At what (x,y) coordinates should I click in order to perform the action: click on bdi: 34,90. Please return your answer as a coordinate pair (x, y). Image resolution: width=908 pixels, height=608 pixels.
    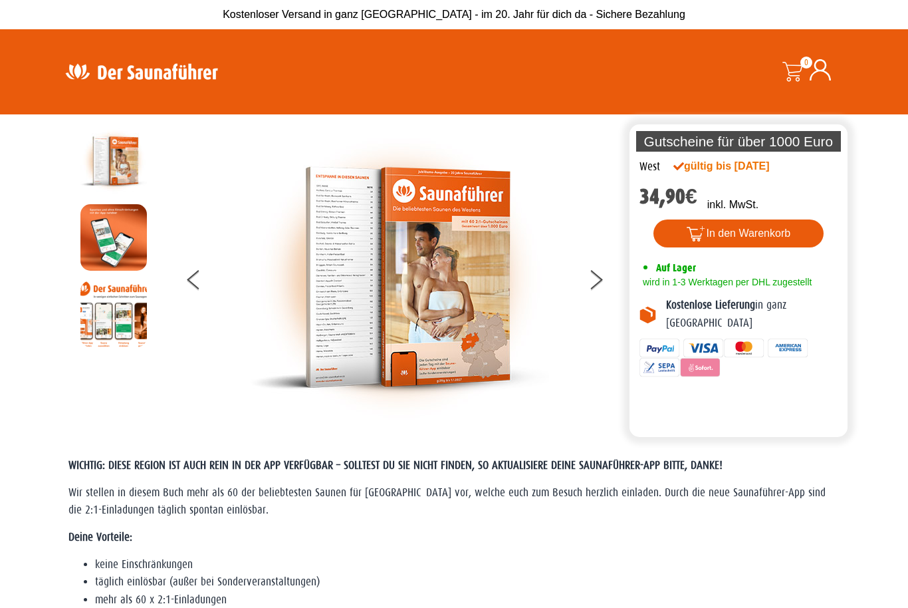
    Looking at the image, I should click on (668, 196).